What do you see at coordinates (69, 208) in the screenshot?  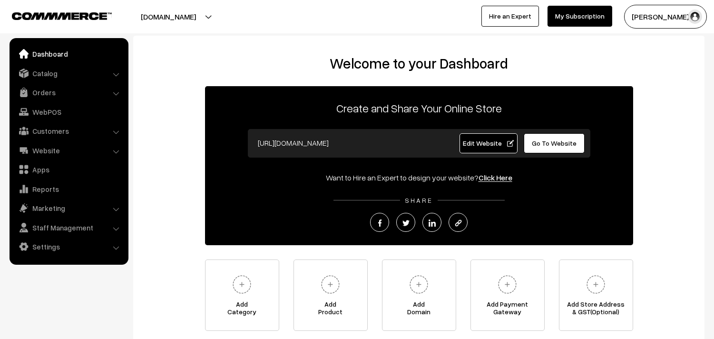 I see `a: Marketing` at bounding box center [69, 208].